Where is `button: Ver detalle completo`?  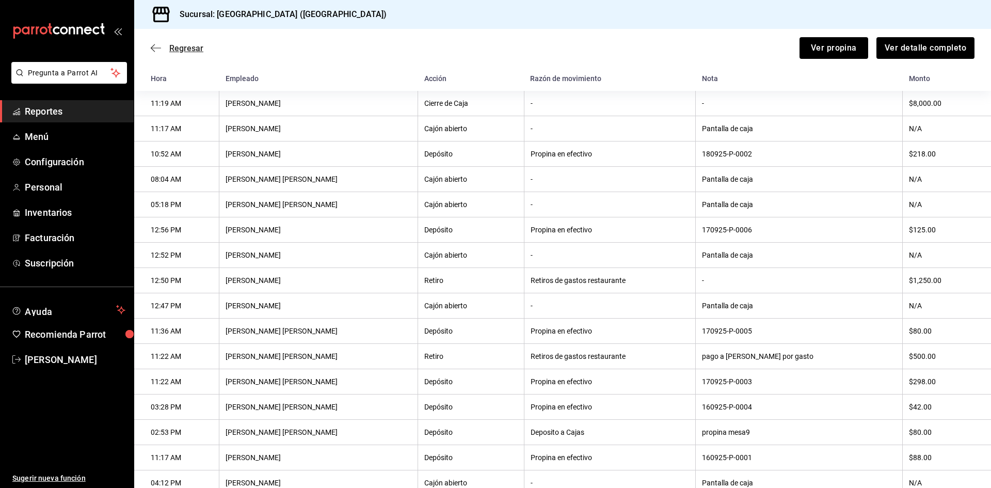 button: Ver detalle completo is located at coordinates (925, 48).